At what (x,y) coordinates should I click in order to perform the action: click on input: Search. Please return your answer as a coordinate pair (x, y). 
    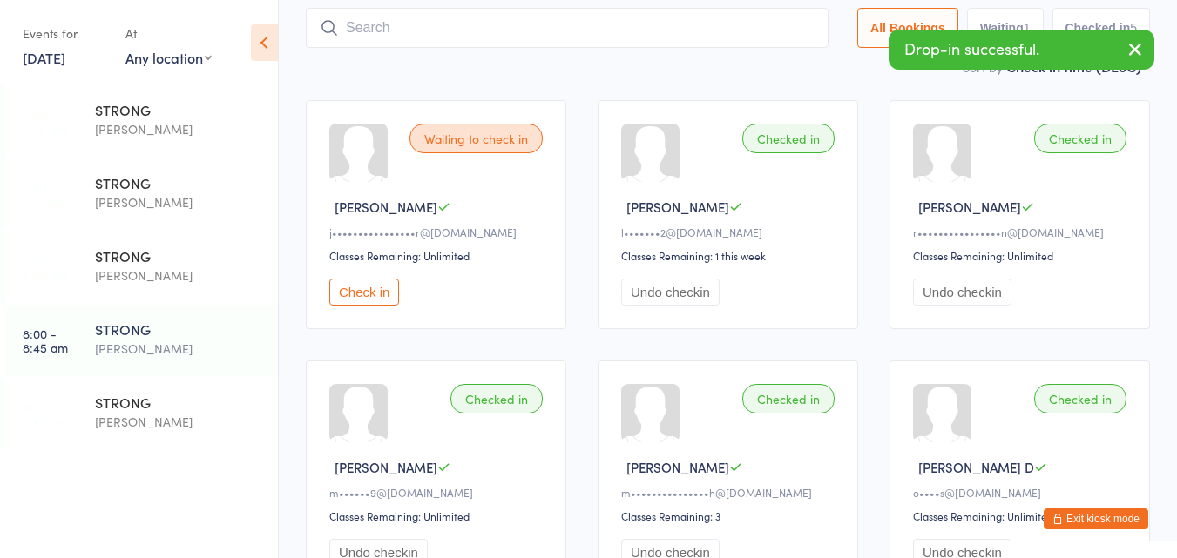
    Looking at the image, I should click on (567, 28).